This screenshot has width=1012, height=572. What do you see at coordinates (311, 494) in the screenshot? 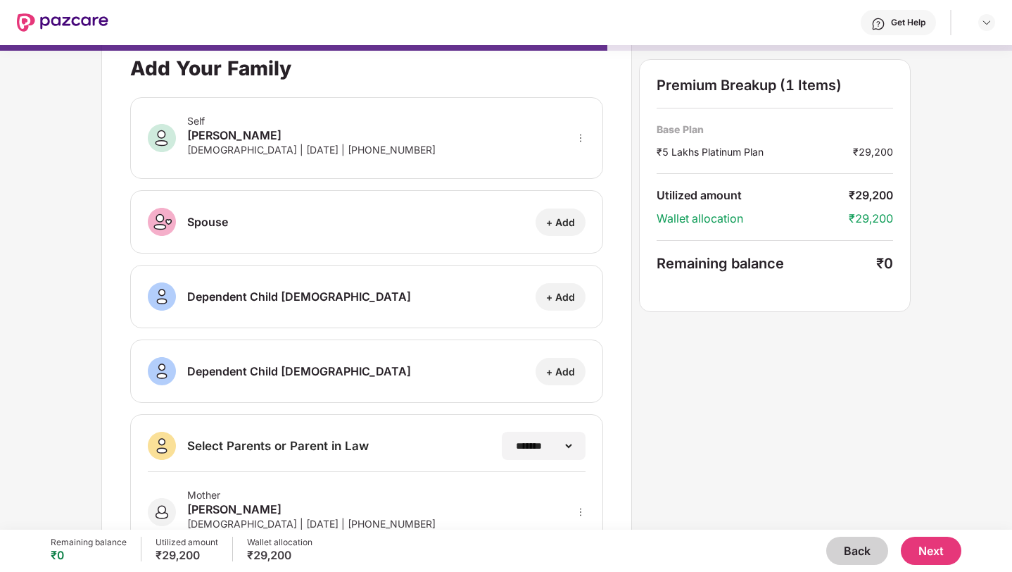
I see `div: Mother` at bounding box center [311, 494].